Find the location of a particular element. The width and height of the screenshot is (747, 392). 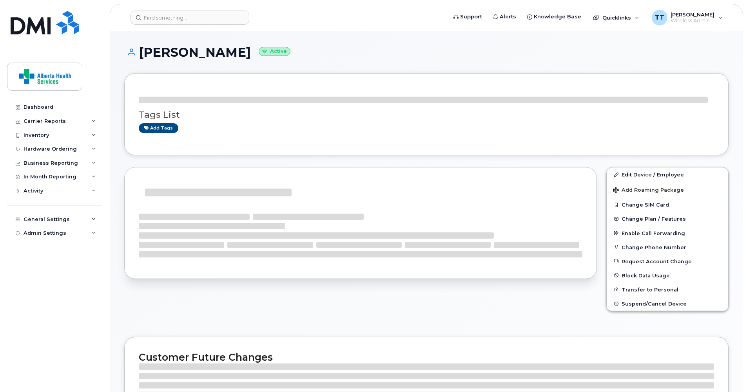

button: Transfer to Personal is located at coordinates (667, 290).